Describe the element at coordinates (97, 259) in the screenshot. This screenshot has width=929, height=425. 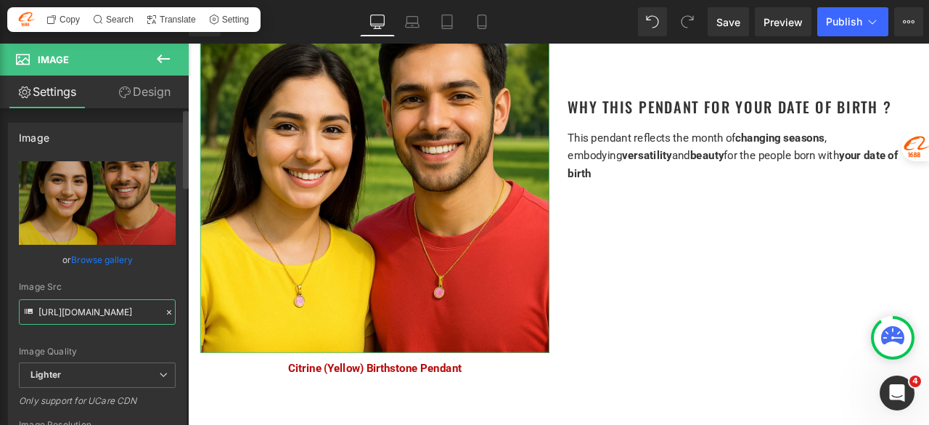
I see `div: or` at that location.